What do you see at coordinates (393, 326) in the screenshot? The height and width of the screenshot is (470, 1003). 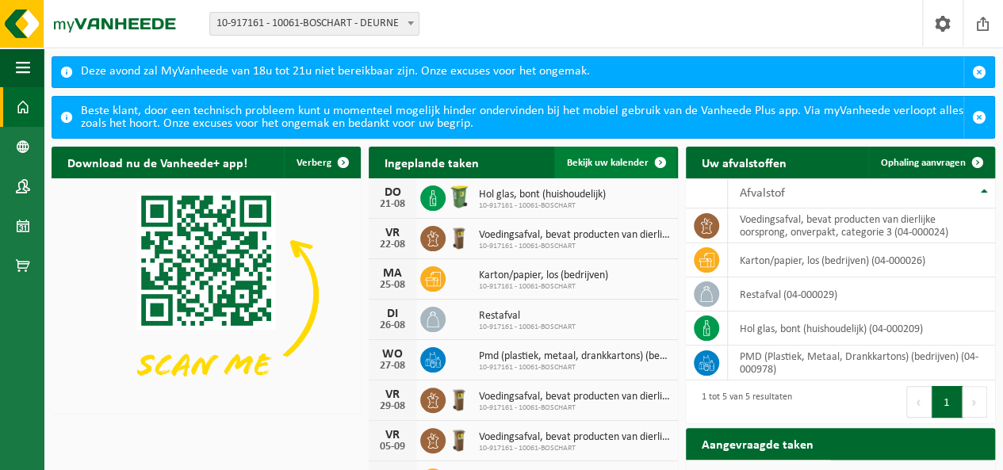 I see `div: 26-08` at bounding box center [393, 326].